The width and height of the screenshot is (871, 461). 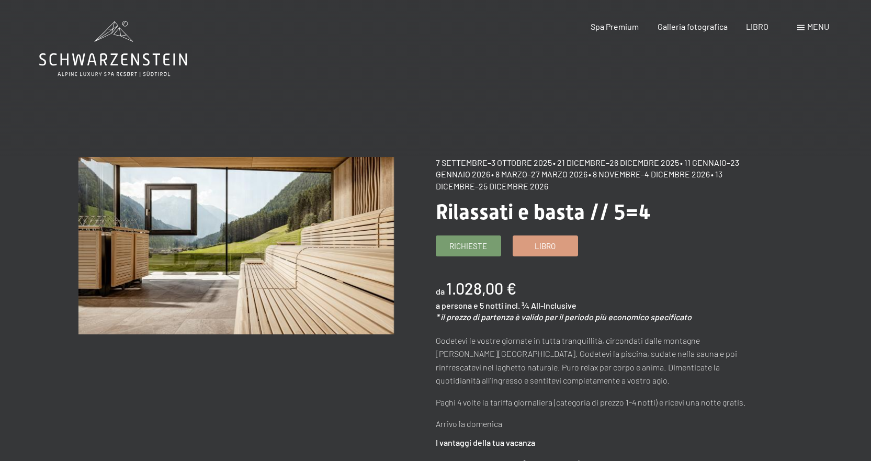 What do you see at coordinates (591, 402) in the screenshot?
I see `font: Paghi 4 volte la tariffa giornaliera (categoria di prezzo 1-4 notti) e ricevi una notte gratis.` at bounding box center [591, 402].